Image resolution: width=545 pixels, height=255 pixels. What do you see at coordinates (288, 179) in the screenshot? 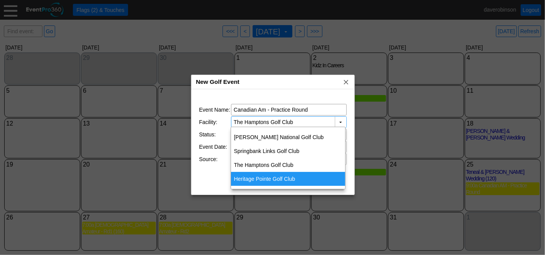
I see `div: Heritage Pointe Golf Club` at bounding box center [288, 179].